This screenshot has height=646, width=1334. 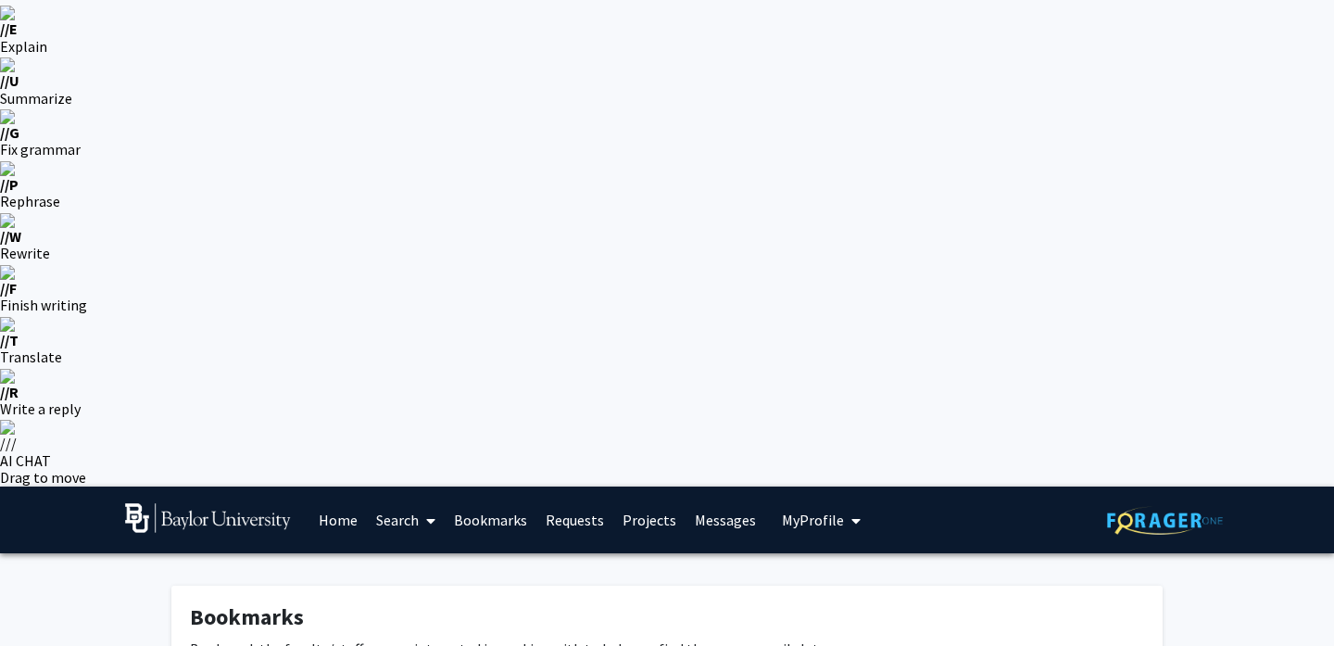 What do you see at coordinates (667, 617) in the screenshot?
I see `h1: Bookmarks` at bounding box center [667, 617].